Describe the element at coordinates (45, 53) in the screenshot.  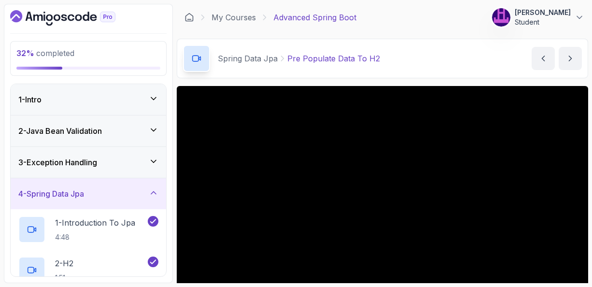
I see `span: completed` at that location.